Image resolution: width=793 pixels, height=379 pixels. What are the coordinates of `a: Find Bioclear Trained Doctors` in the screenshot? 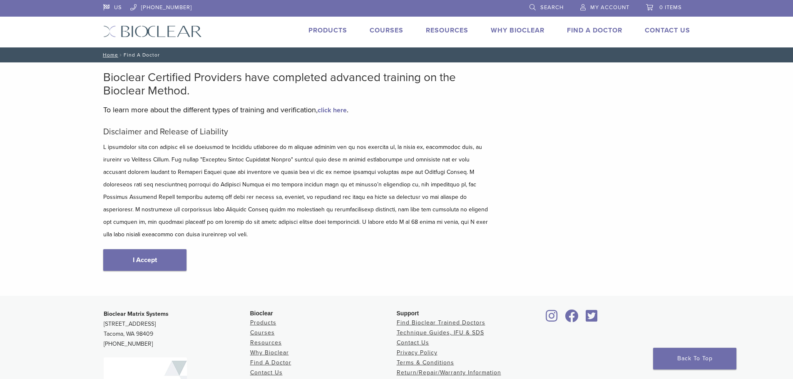 It's located at (441, 322).